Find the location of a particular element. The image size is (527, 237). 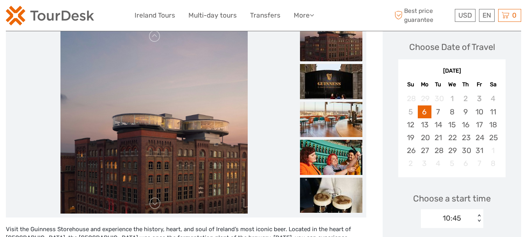

div: Choose Tuesday, October 21st, 2025 is located at coordinates (438, 137).